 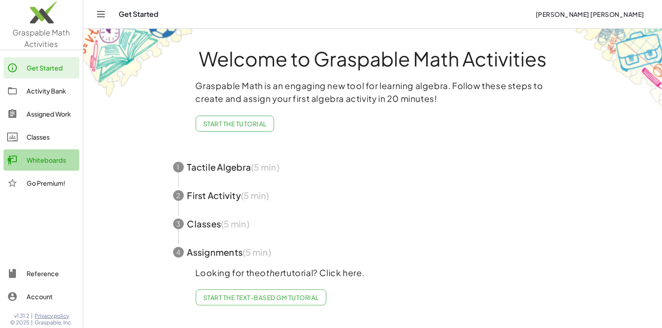 What do you see at coordinates (179, 224) in the screenshot?
I see `div: 3` at bounding box center [179, 224].